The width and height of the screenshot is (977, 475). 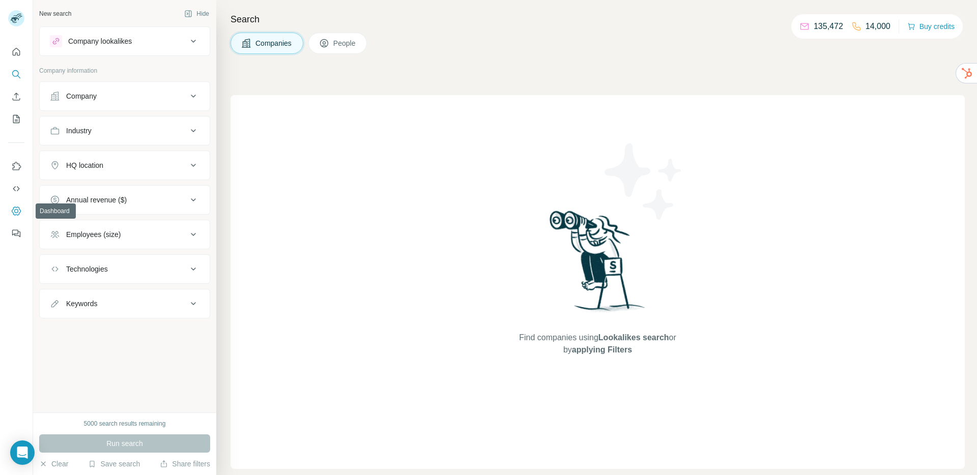 What do you see at coordinates (345, 43) in the screenshot?
I see `span: People` at bounding box center [345, 43].